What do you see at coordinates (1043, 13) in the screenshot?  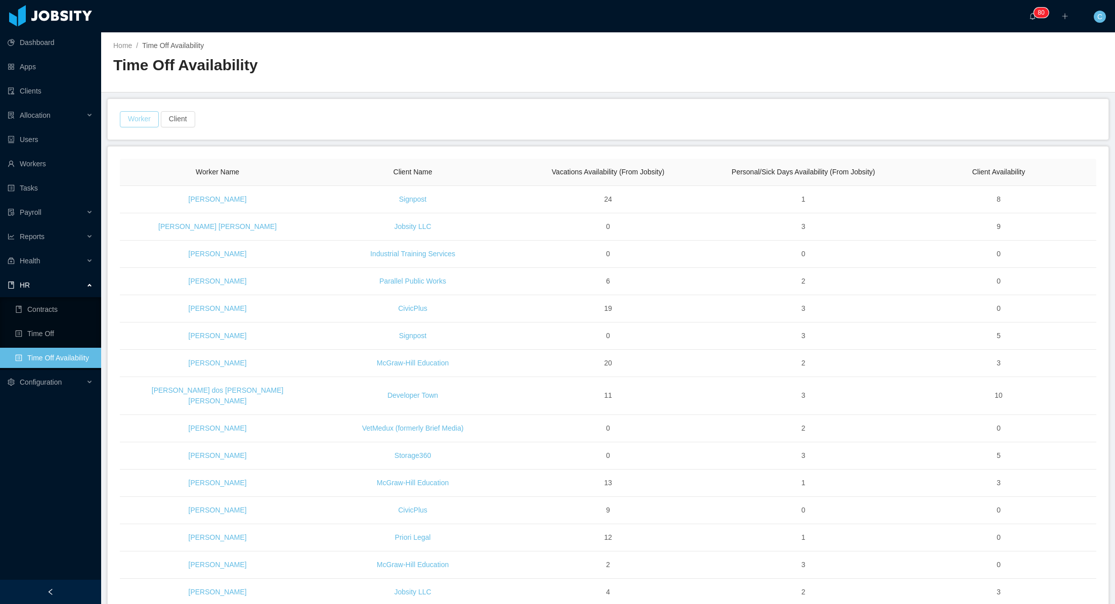 I see `p: 0` at bounding box center [1043, 13].